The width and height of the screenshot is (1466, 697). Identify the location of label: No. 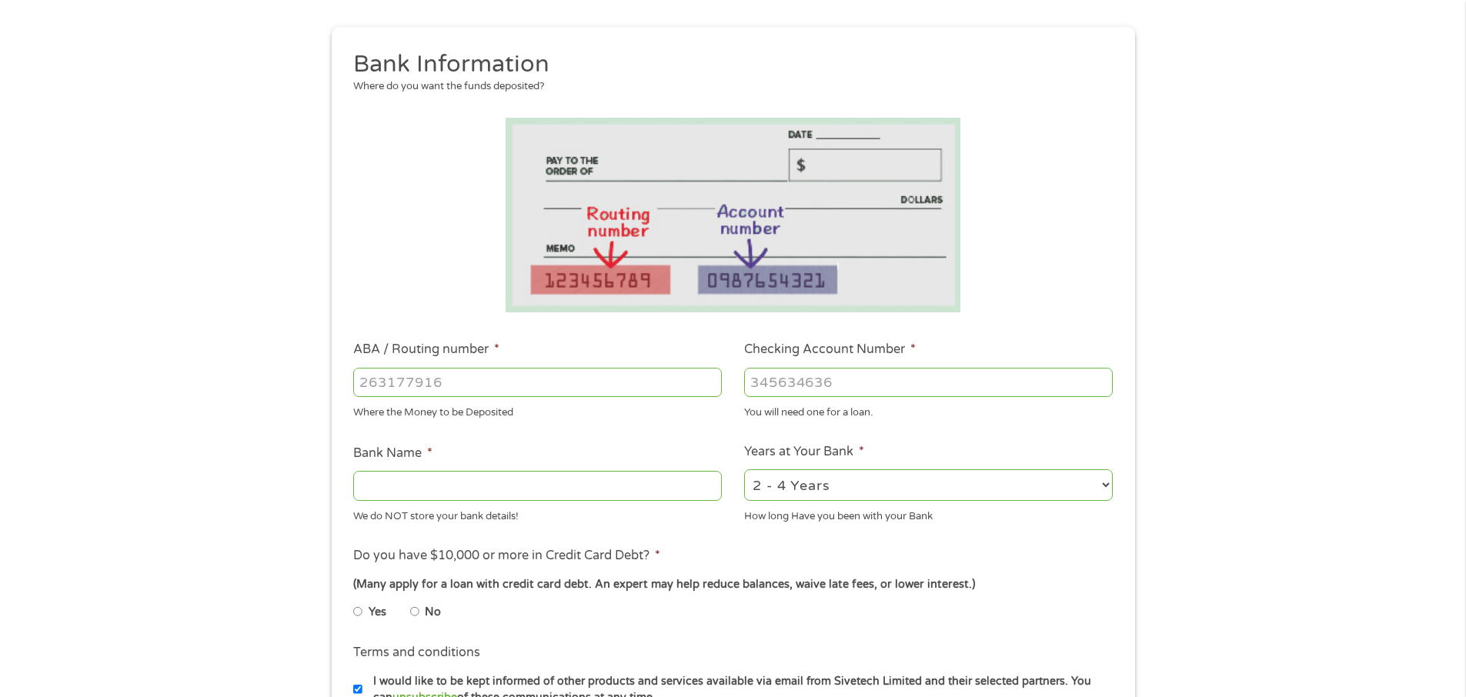
(432, 613).